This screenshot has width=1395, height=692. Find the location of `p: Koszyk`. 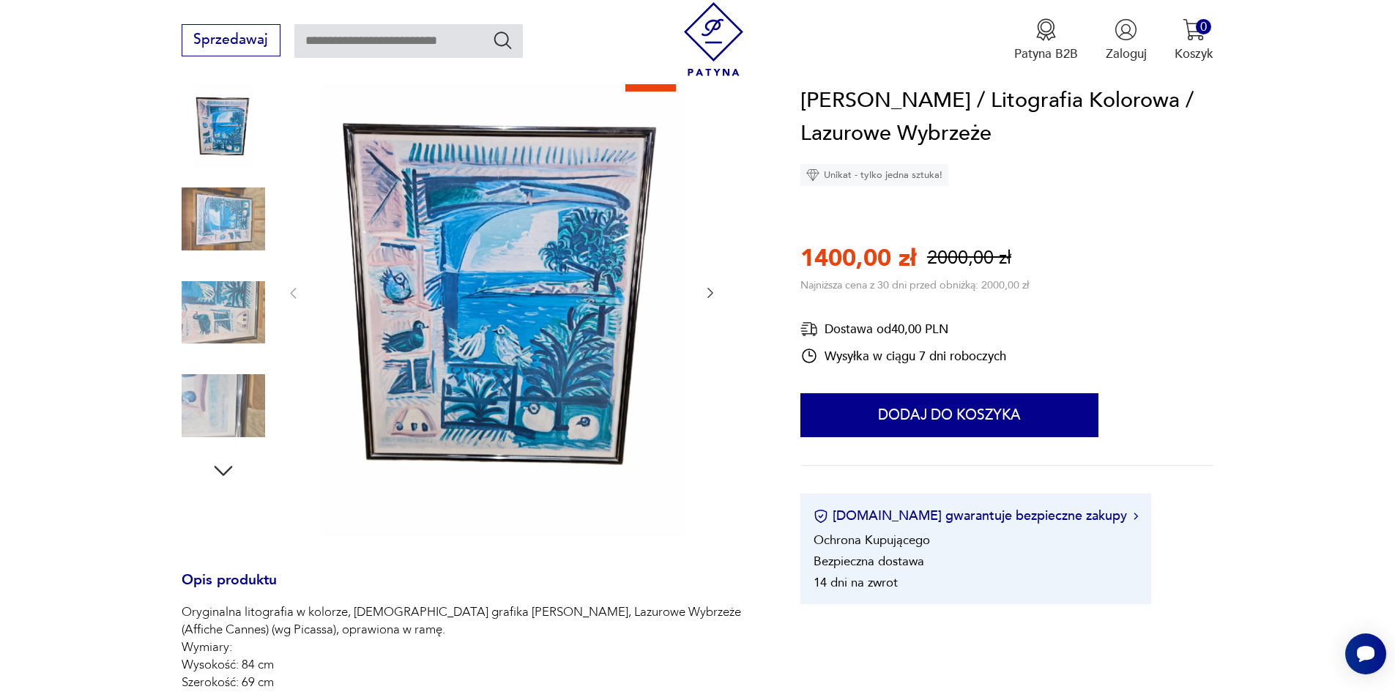

p: Koszyk is located at coordinates (1193, 53).